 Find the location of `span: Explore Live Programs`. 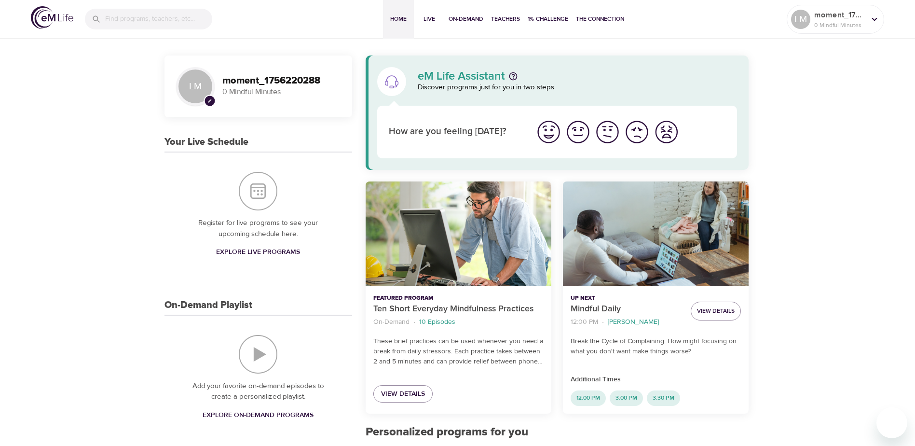

span: Explore Live Programs is located at coordinates (258, 252).